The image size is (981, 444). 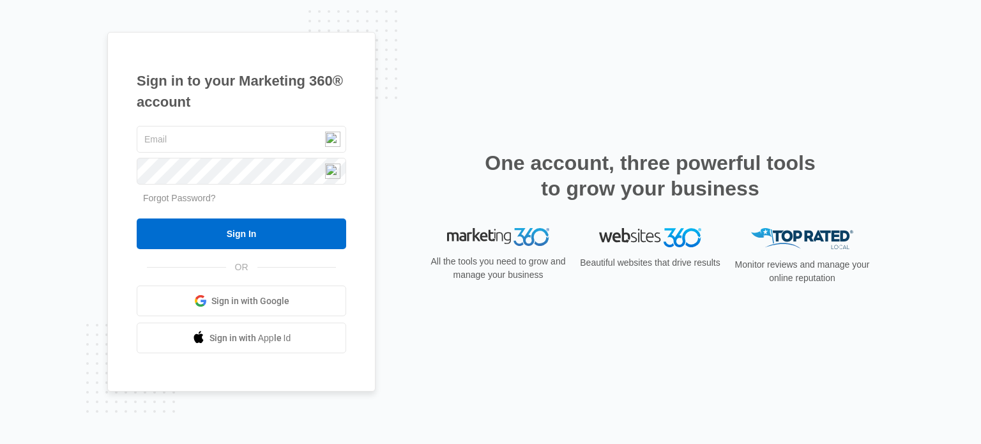 I want to click on input: Email, so click(x=241, y=139).